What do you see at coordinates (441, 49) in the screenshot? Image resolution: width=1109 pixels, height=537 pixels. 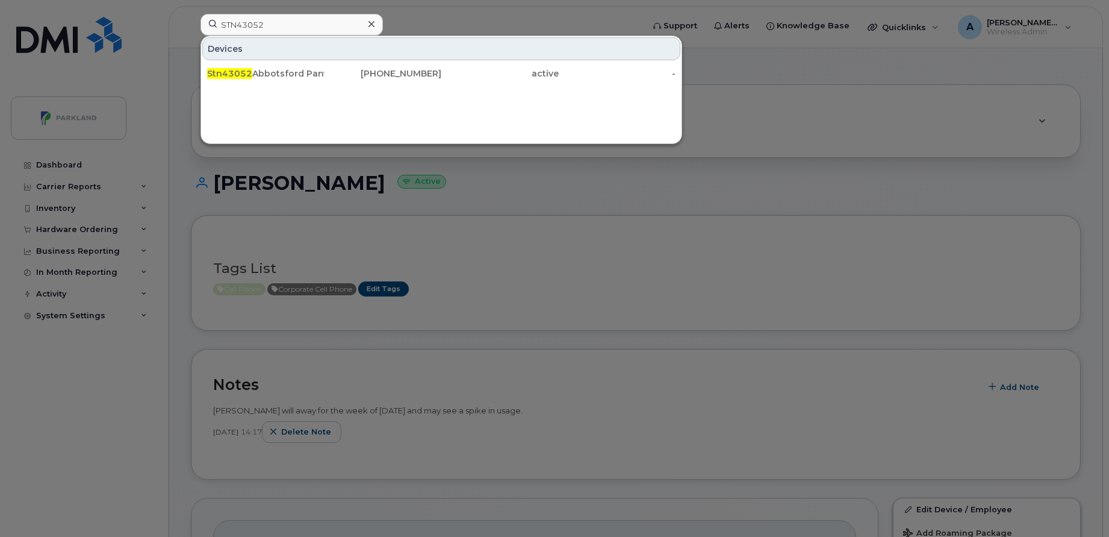 I see `div: Devices` at bounding box center [441, 49].